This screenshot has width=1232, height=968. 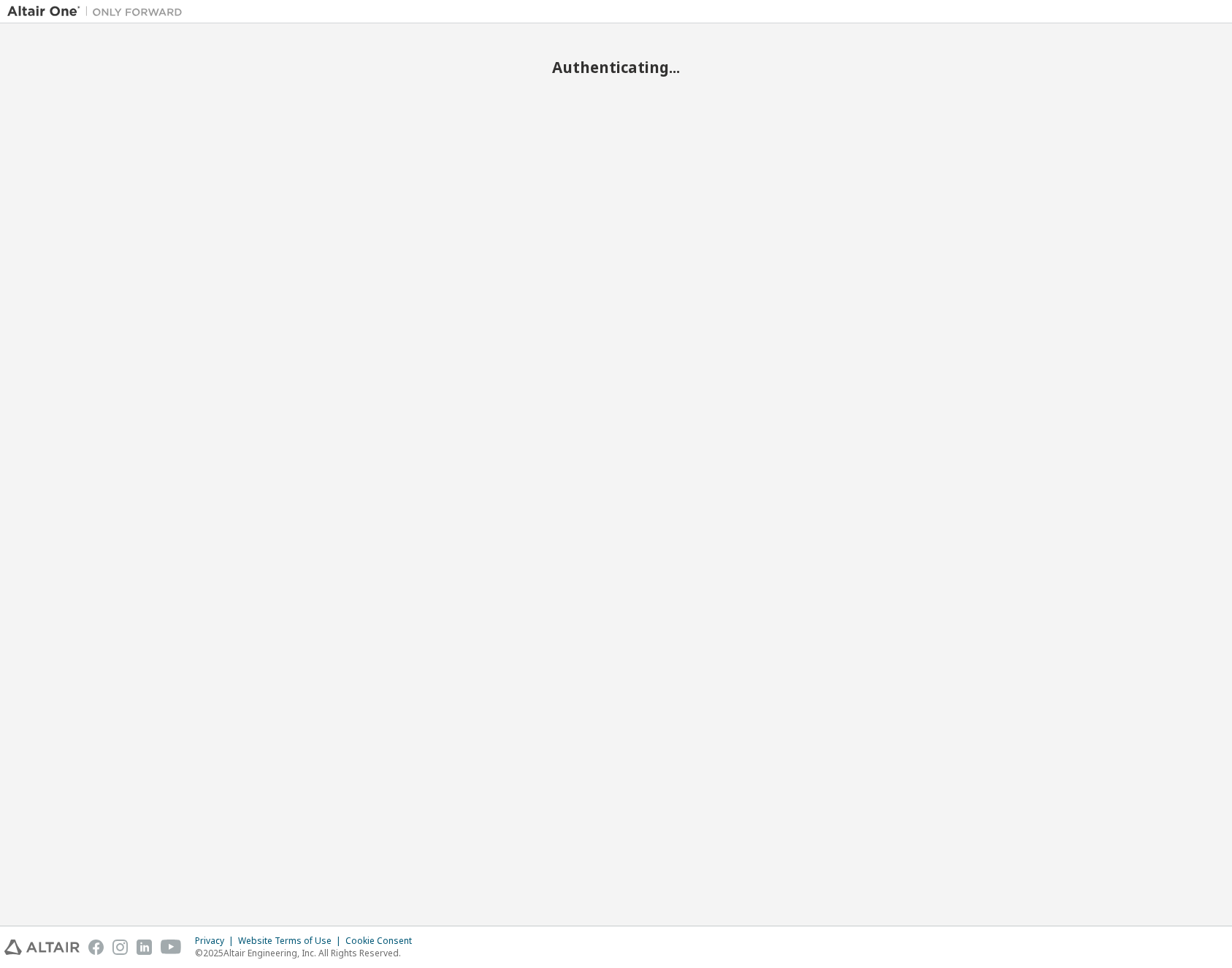 What do you see at coordinates (144, 947) in the screenshot?
I see `img: linkedin.svg` at bounding box center [144, 947].